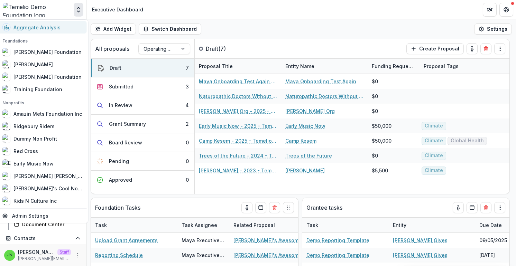 The width and height of the screenshot is (516, 266). I want to click on p: Draft ( 7 ), so click(232, 49).